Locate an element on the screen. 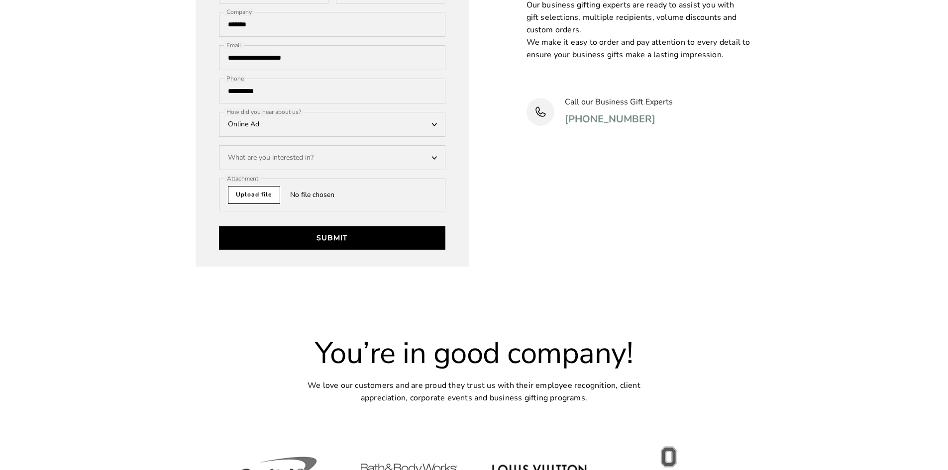 The image size is (948, 470). p: Call our Business Gift Experts is located at coordinates (618, 102).